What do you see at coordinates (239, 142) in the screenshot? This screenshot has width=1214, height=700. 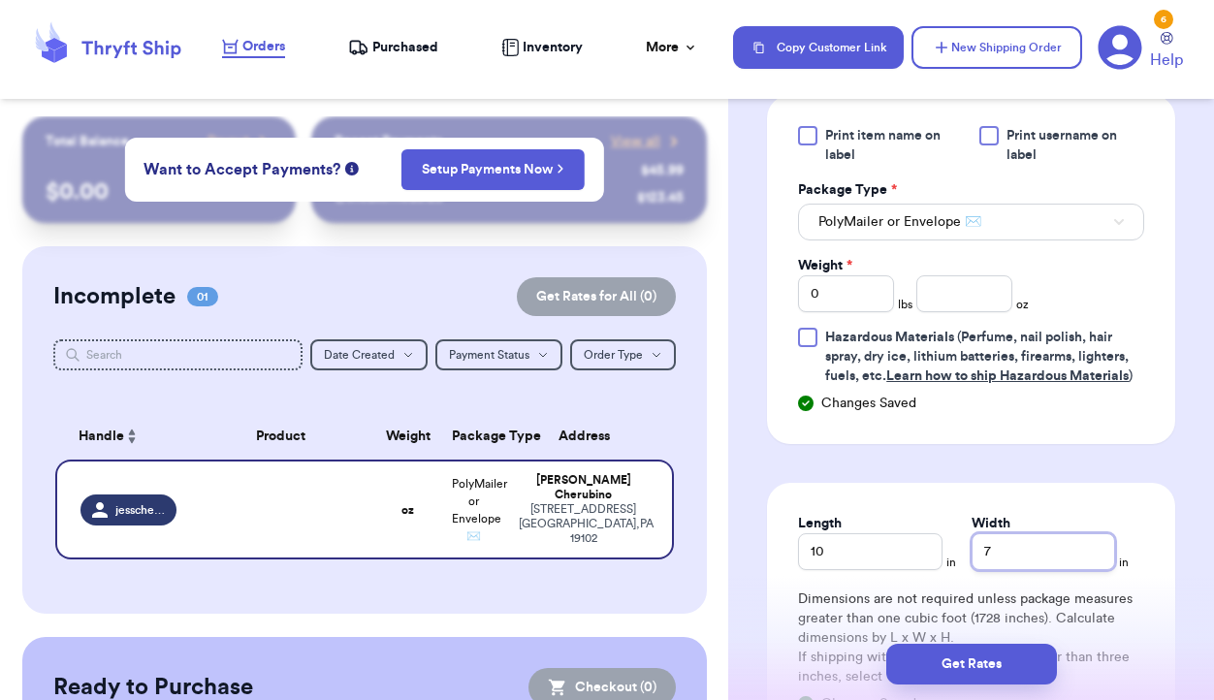 I see `a: Payout` at bounding box center [239, 142].